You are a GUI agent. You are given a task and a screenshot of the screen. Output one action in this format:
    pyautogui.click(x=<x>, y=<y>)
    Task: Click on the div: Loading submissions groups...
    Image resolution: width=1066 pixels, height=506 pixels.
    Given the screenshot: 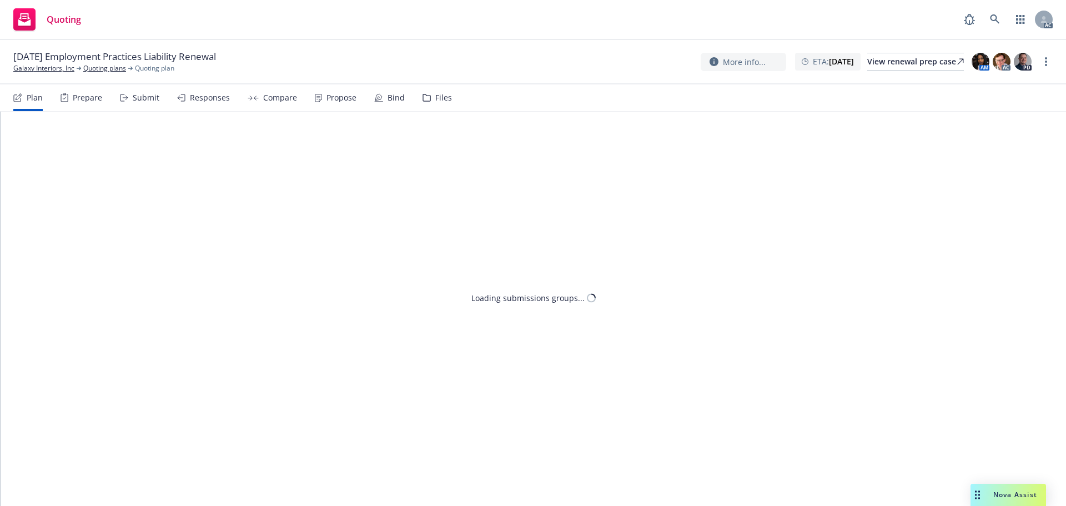 What is the action you would take?
    pyautogui.click(x=528, y=298)
    